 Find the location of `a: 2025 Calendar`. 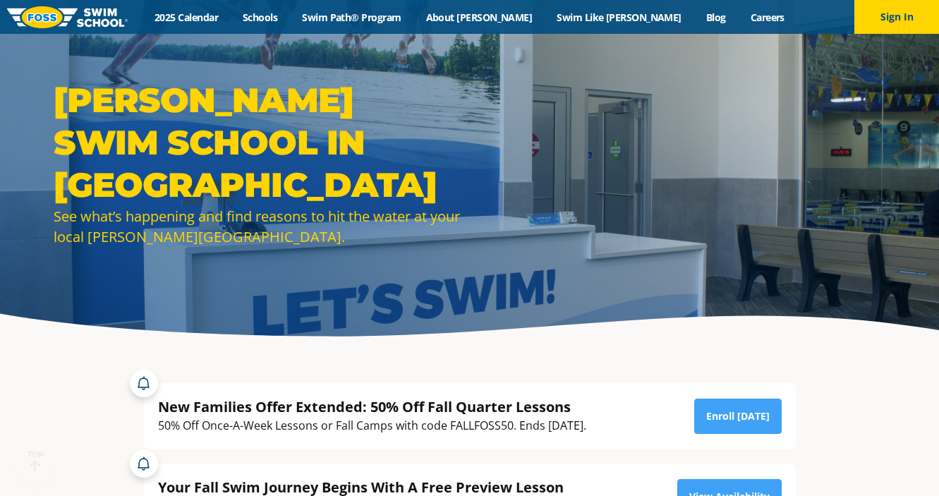

a: 2025 Calendar is located at coordinates (186, 17).